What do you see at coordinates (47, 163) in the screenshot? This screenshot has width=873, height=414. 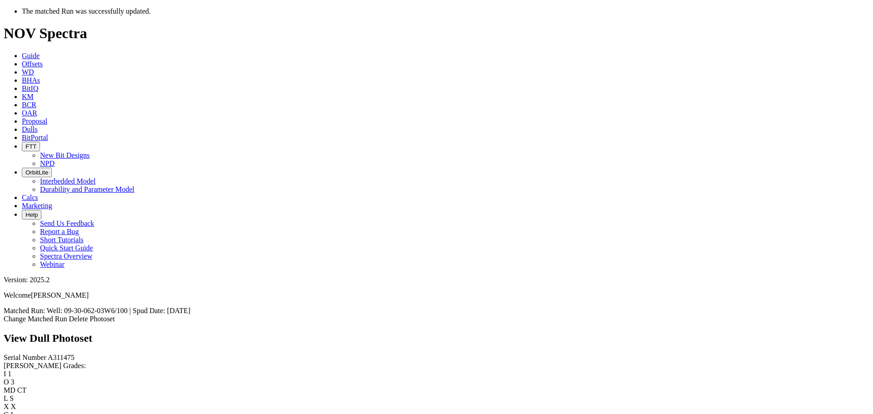 I see `a: NPD` at bounding box center [47, 163].